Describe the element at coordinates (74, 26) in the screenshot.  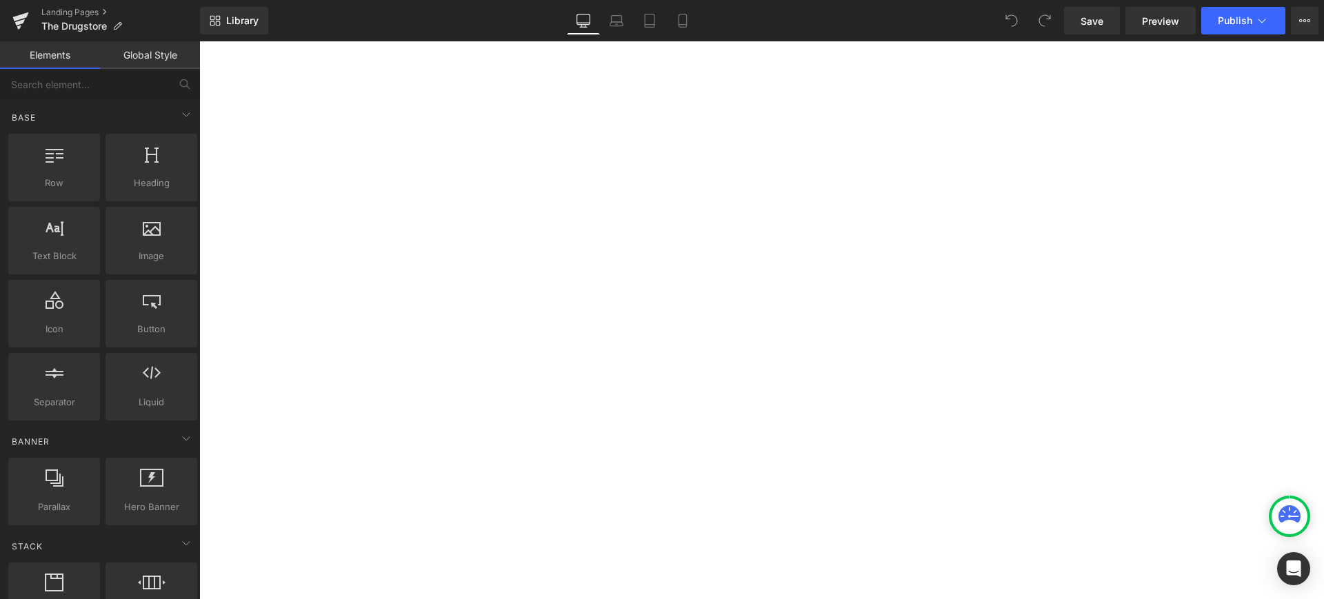
I see `span: The Drugstore` at that location.